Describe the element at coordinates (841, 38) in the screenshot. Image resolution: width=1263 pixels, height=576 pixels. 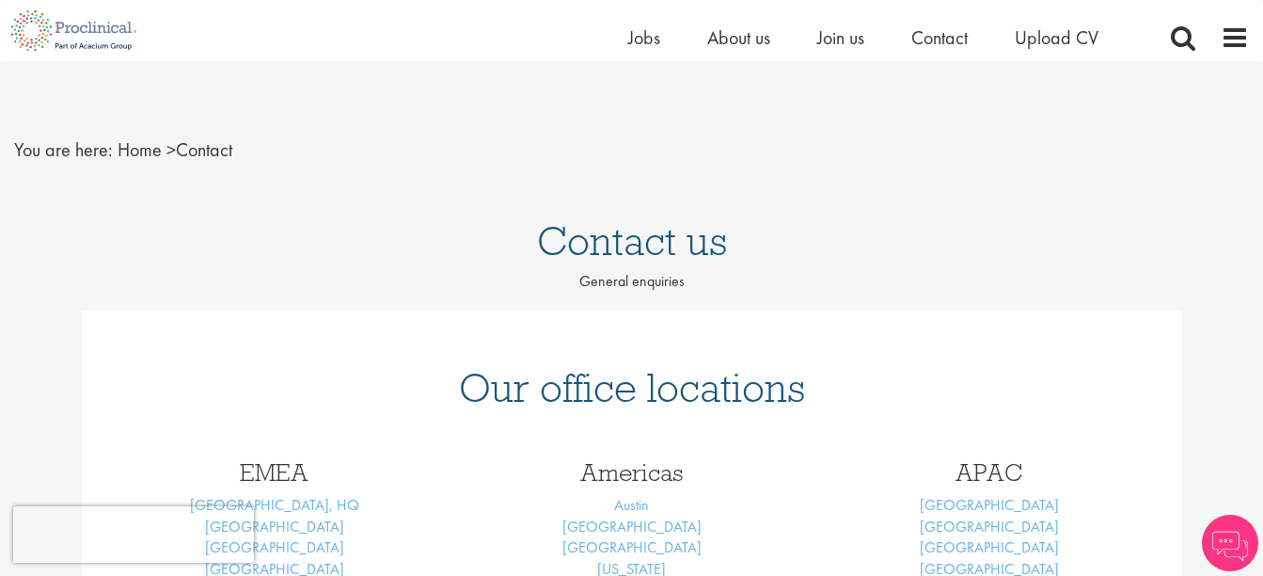
I see `span: Join us` at that location.